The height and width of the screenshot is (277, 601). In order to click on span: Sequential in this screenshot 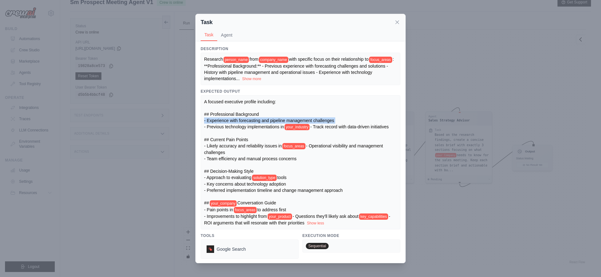, I will do `click(317, 246)`.